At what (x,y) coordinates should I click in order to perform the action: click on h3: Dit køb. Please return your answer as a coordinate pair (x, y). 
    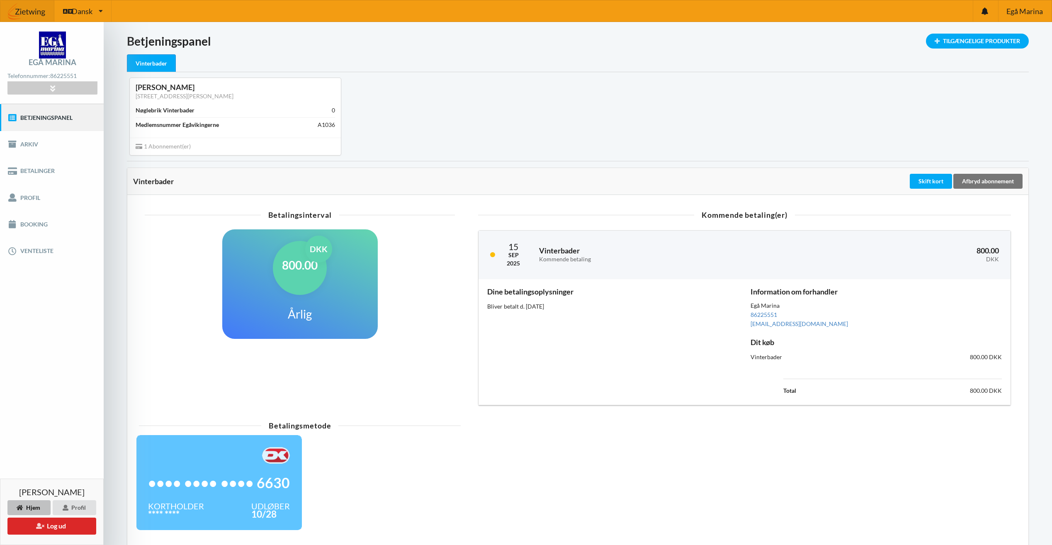
    Looking at the image, I should click on (876, 342).